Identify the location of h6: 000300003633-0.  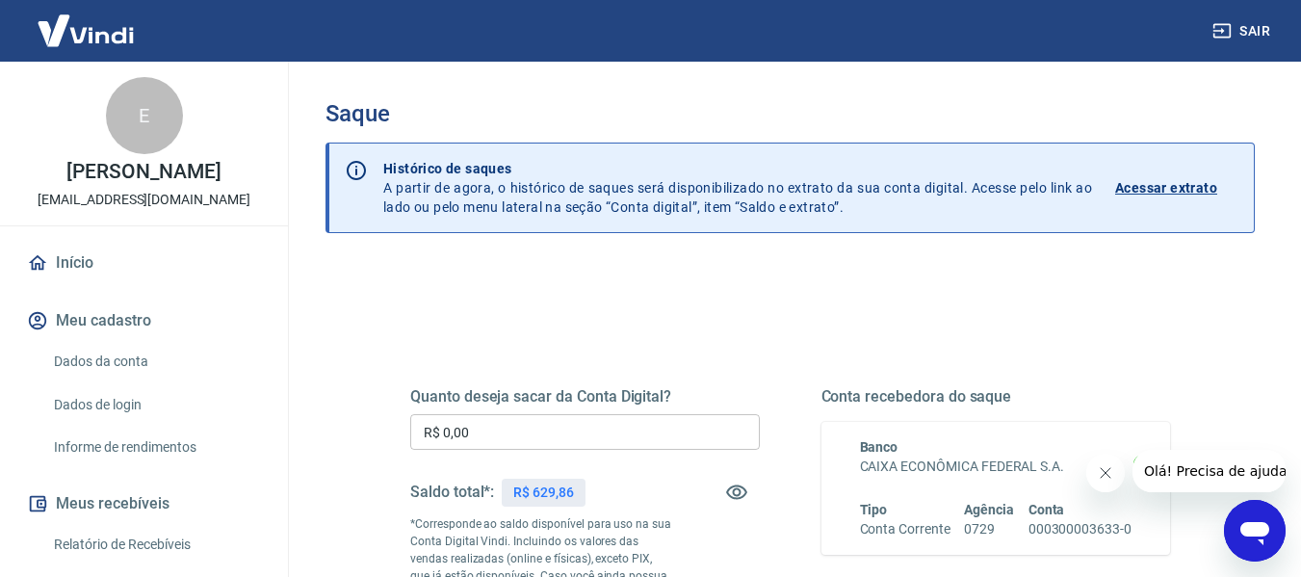
(1079, 529).